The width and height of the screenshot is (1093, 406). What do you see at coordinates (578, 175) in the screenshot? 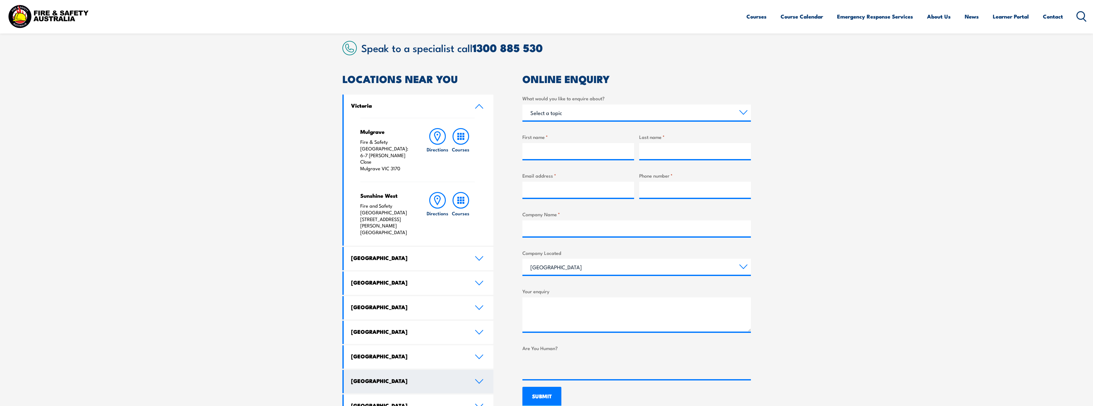
I see `label: Email address` at bounding box center [578, 175].